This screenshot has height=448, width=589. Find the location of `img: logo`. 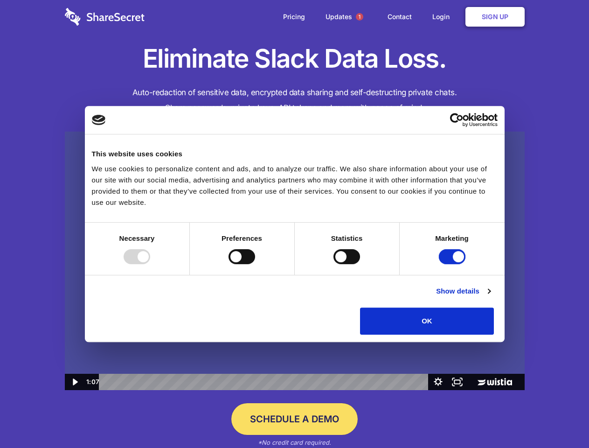

img: logo is located at coordinates (99, 120).